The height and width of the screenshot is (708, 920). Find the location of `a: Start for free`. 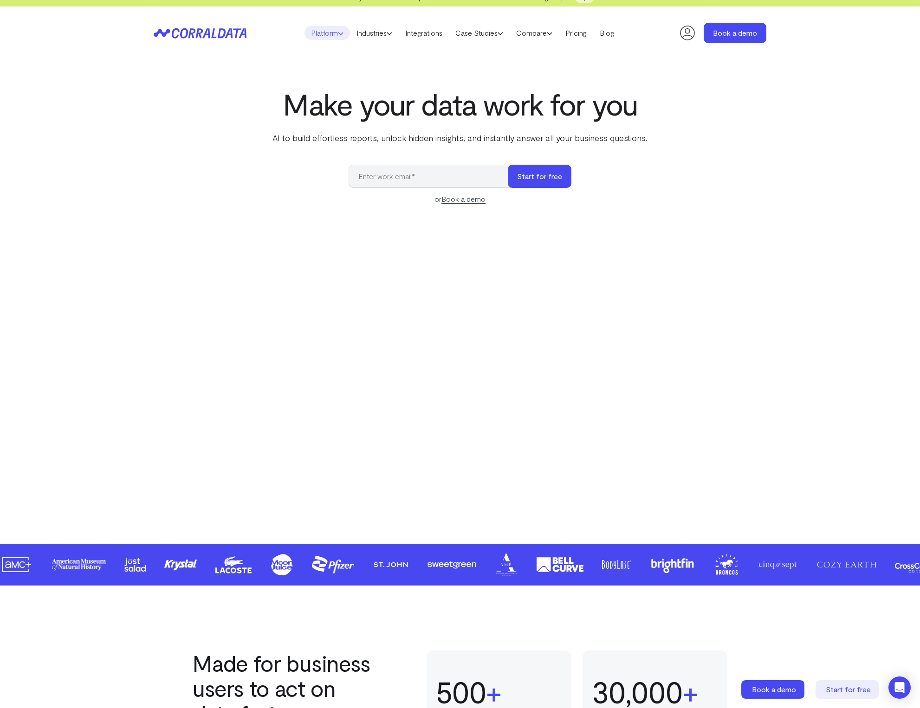

a: Start for free is located at coordinates (848, 689).